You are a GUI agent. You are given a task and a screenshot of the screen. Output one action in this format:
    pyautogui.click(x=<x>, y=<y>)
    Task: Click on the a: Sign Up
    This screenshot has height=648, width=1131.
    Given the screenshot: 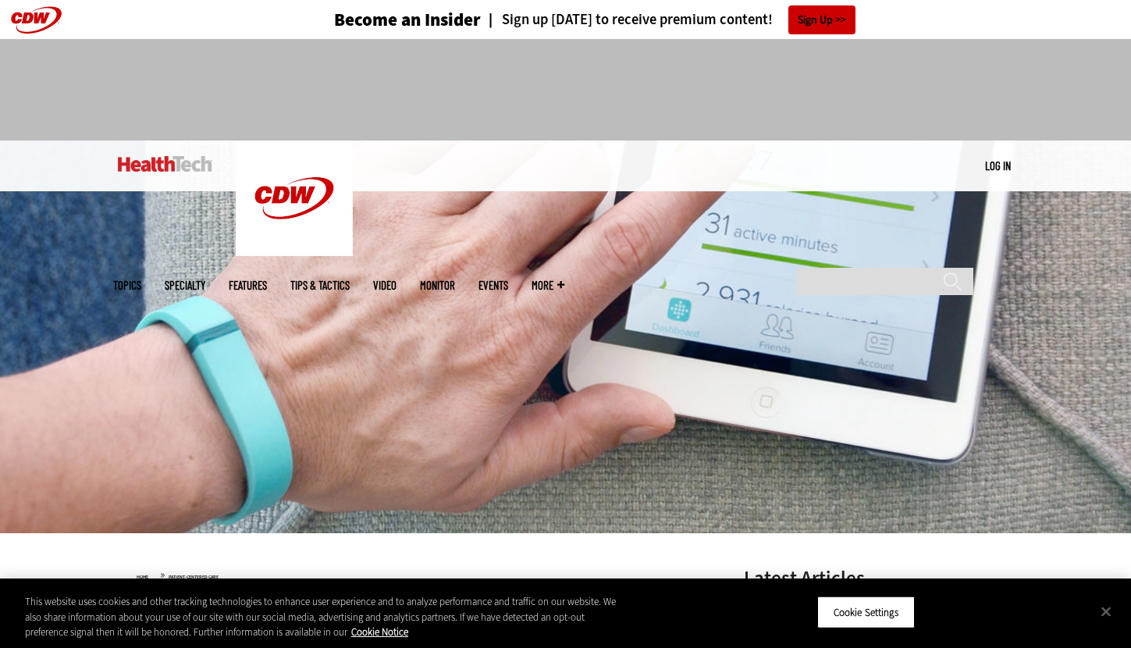 What is the action you would take?
    pyautogui.click(x=822, y=20)
    